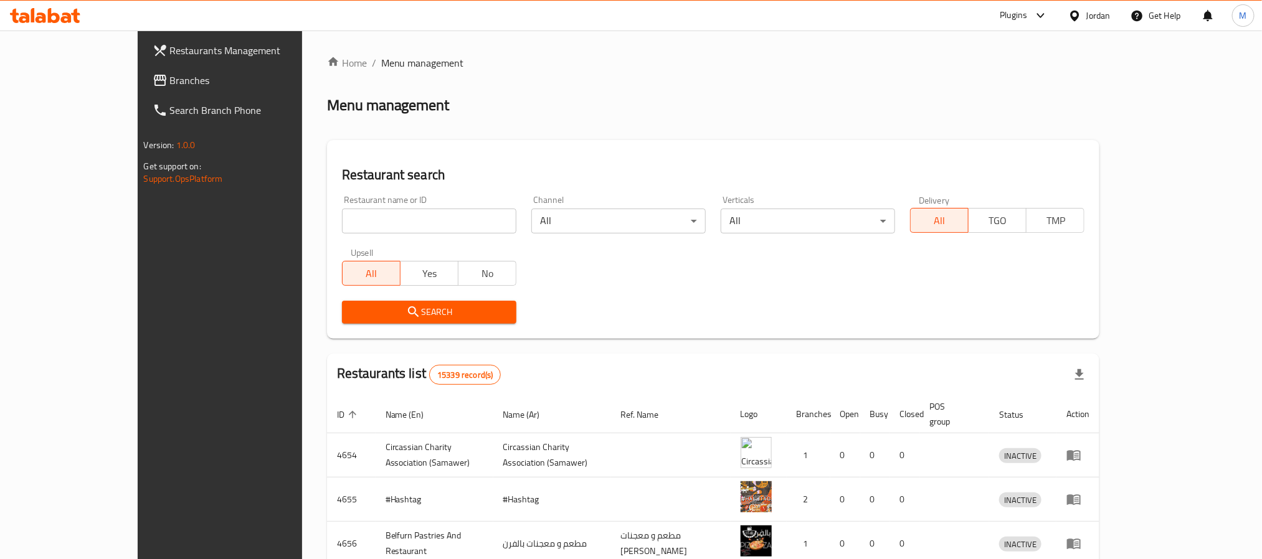  Describe the element at coordinates (487, 274) in the screenshot. I see `button: No` at that location.